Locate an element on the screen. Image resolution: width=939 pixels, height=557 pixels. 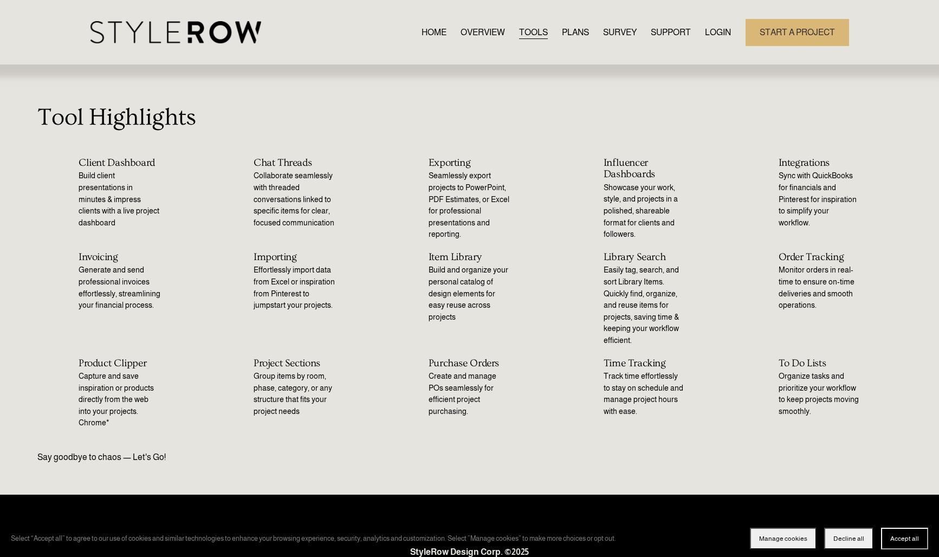
img: StyleRow is located at coordinates (176, 32).